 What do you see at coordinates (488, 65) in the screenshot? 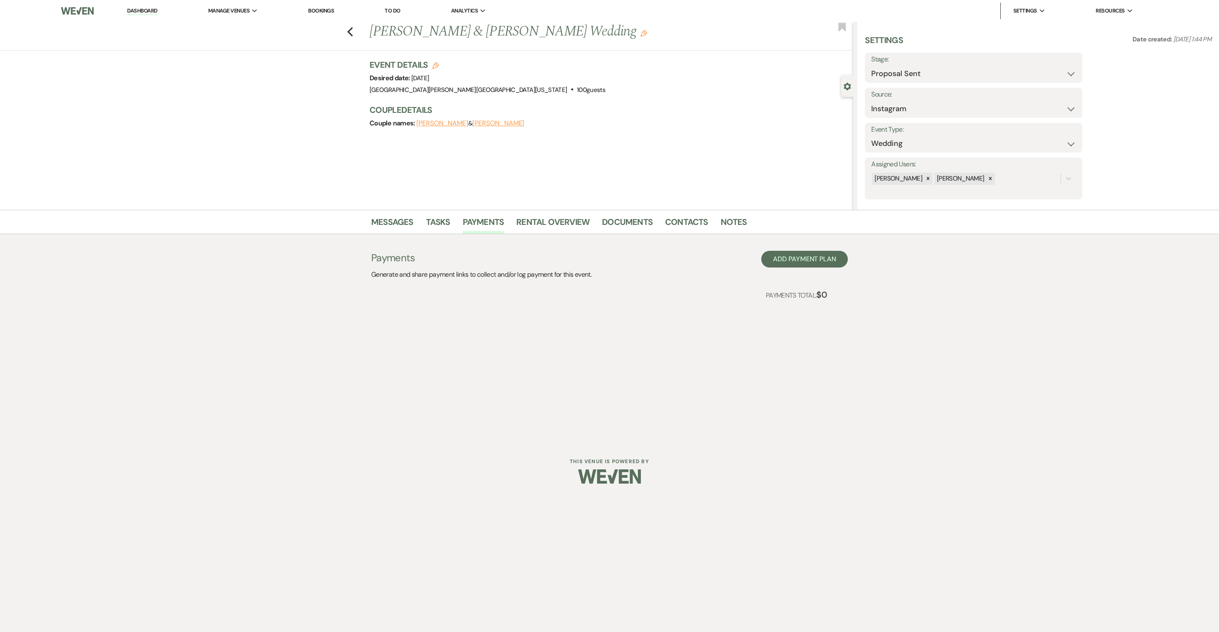
I see `h3: Event Details` at bounding box center [488, 65].